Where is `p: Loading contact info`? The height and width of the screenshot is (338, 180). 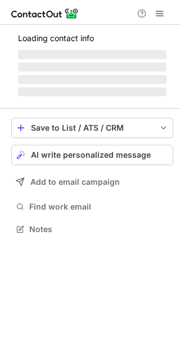 p: Loading contact info is located at coordinates (92, 38).